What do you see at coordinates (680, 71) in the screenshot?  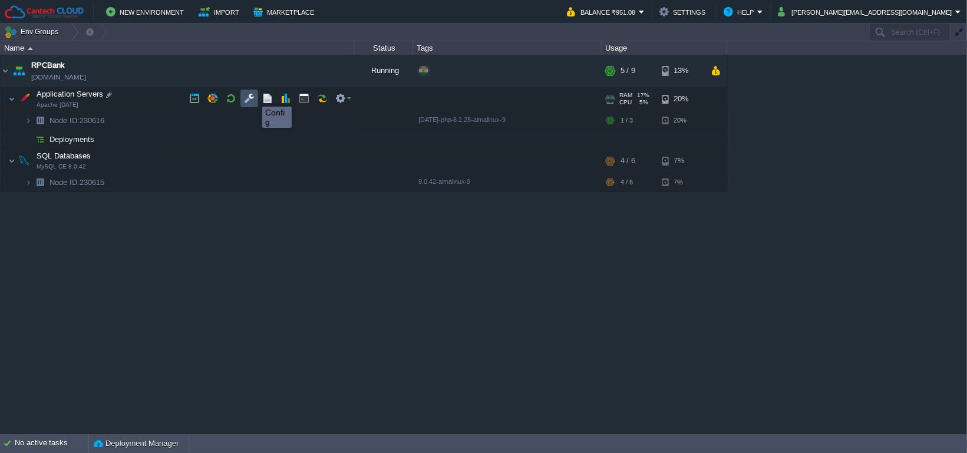 I see `div: 13%` at bounding box center [680, 71].